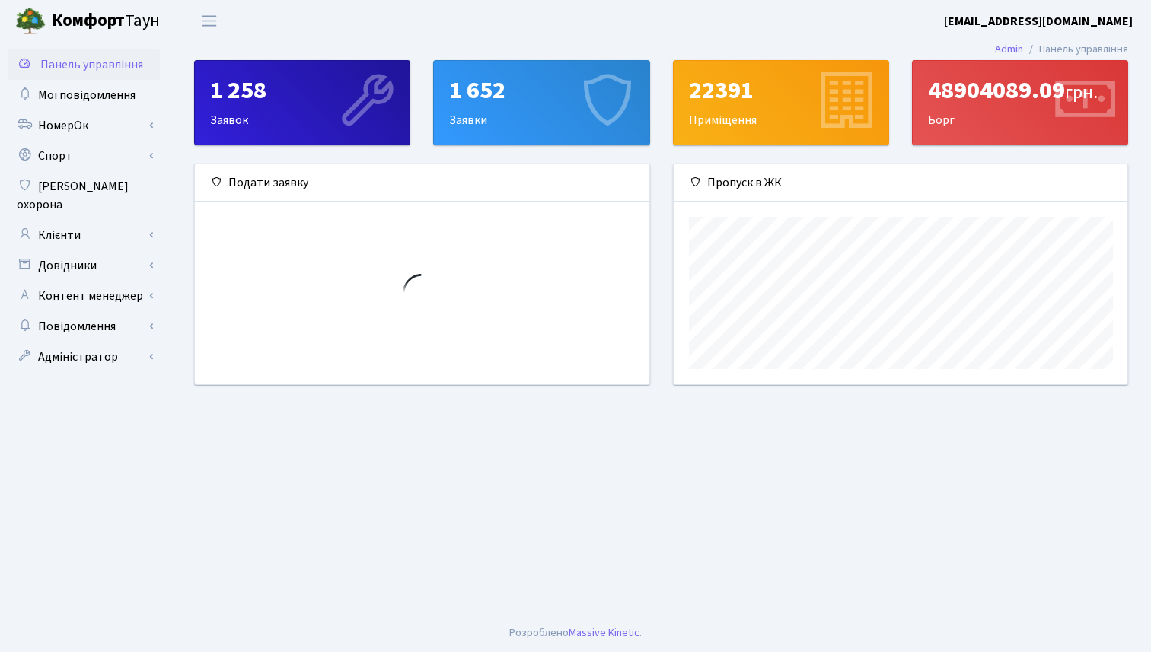 This screenshot has height=652, width=1151. Describe the element at coordinates (84, 296) in the screenshot. I see `a: Контент менеджер` at that location.